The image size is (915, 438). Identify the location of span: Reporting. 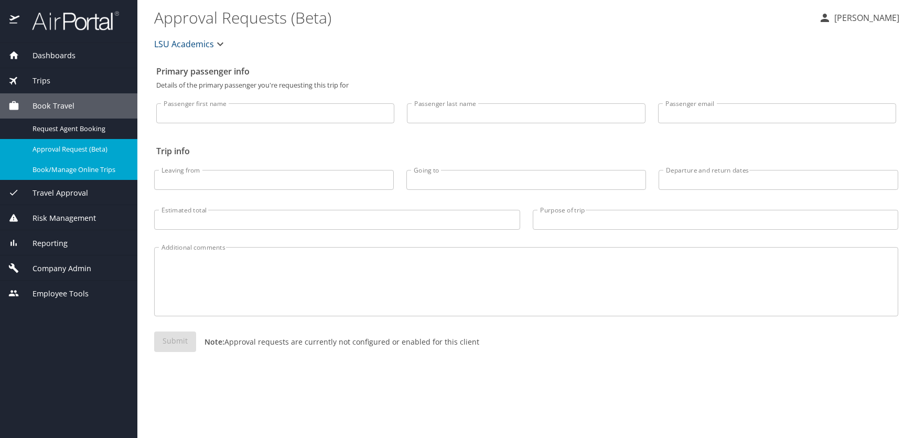
(44, 243).